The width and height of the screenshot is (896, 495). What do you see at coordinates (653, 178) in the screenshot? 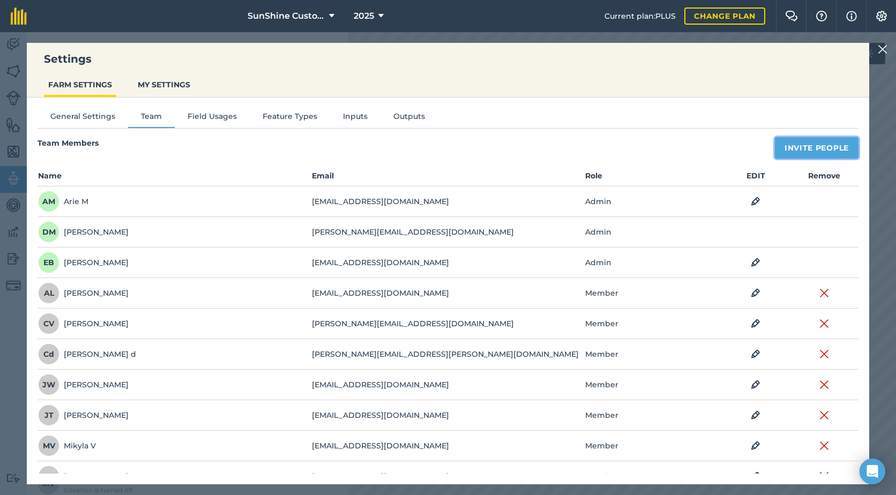
I see `th: Role` at bounding box center [653, 178].